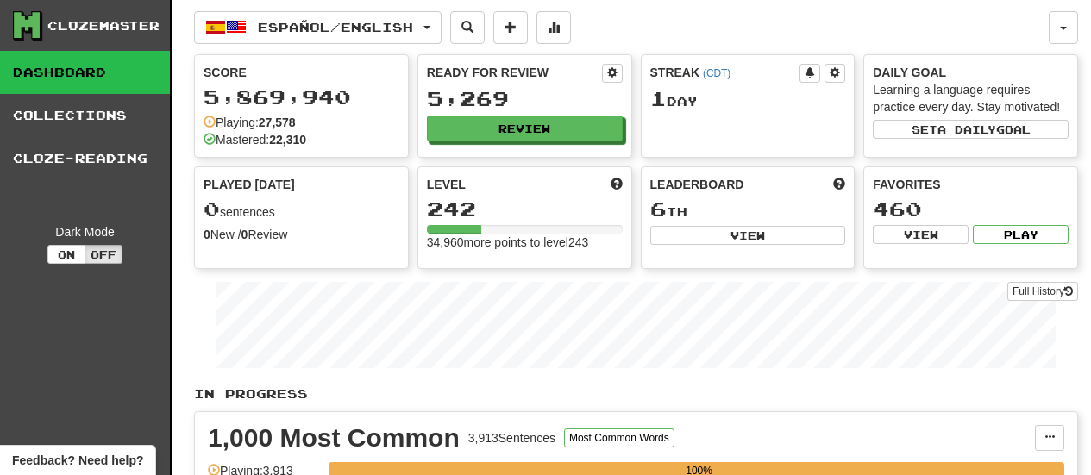  I want to click on span: This week in points, UTC, so click(839, 185).